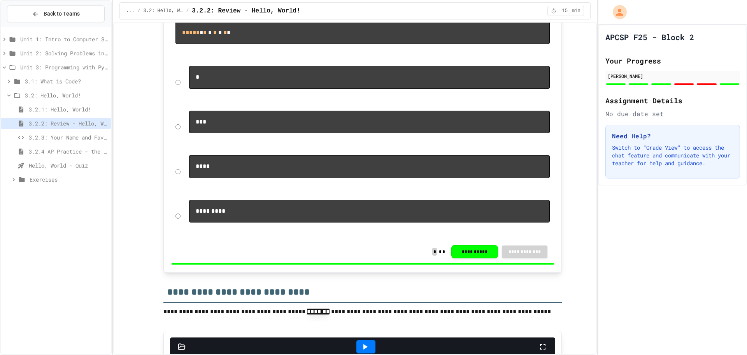  I want to click on div: No due date set, so click(673, 114).